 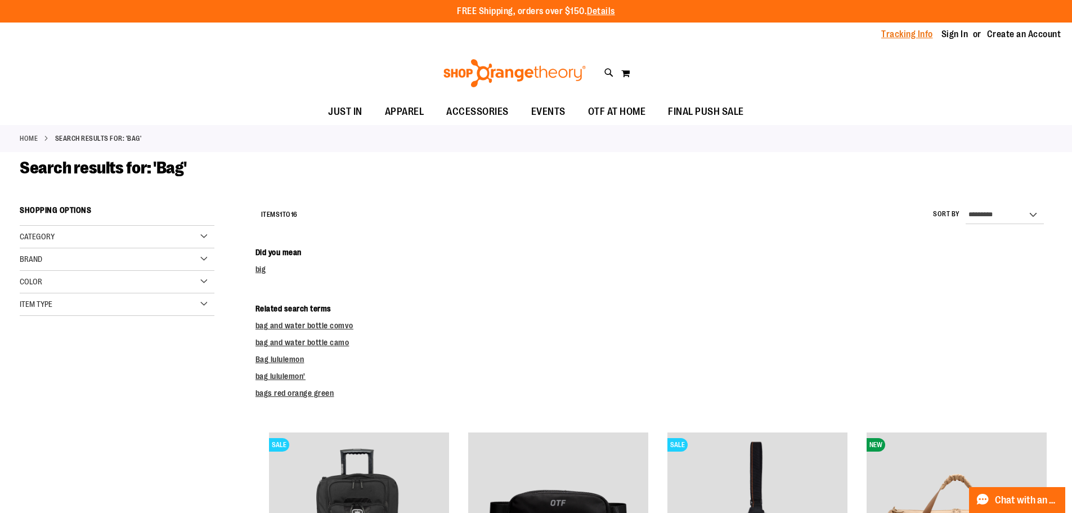 I want to click on a: bags red orange green, so click(x=295, y=393).